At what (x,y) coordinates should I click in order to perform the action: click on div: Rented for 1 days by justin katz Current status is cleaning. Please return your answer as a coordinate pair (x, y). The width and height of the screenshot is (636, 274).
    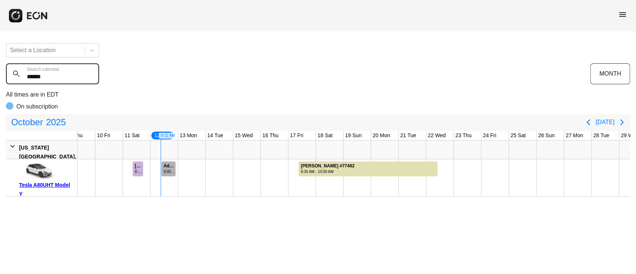
    Looking at the image, I should click on (138, 168).